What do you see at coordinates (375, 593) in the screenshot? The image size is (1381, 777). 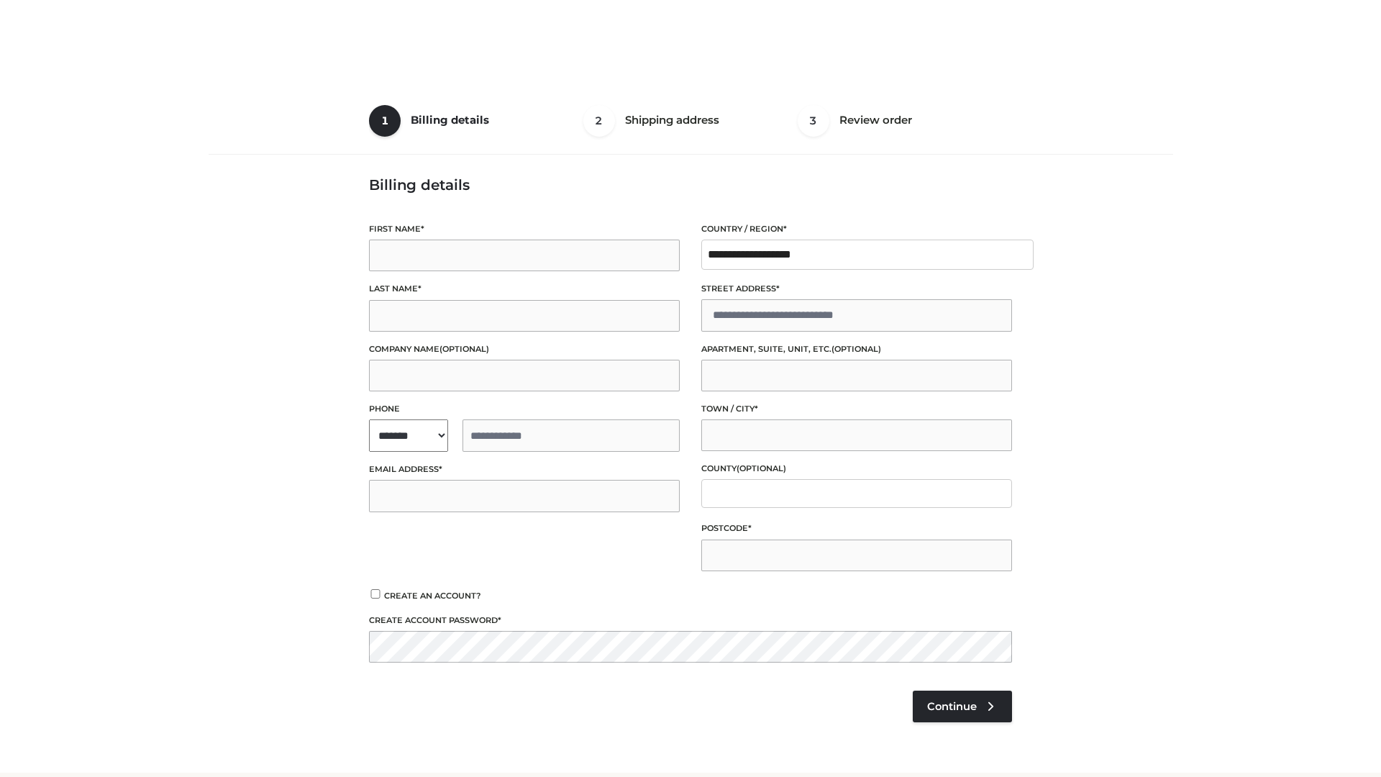 I see `input: Create an account?` at bounding box center [375, 593].